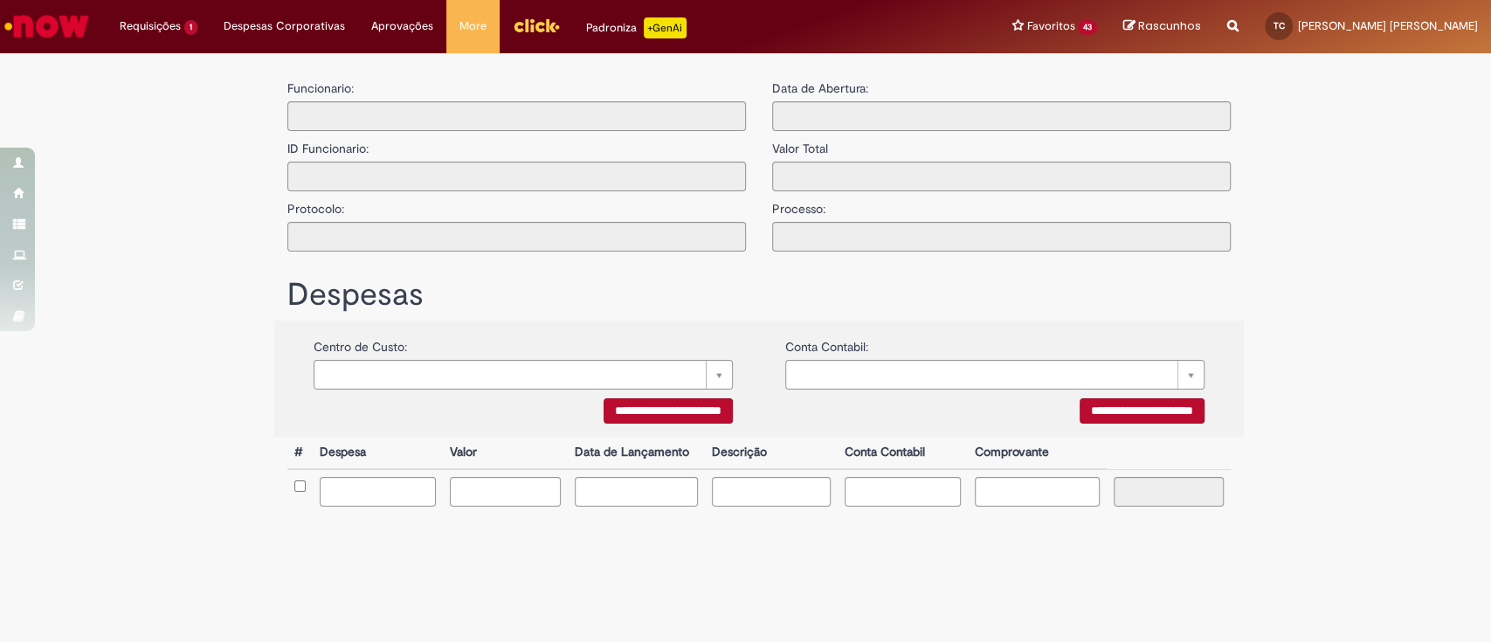 This screenshot has height=642, width=1491. What do you see at coordinates (536, 25) in the screenshot?
I see `img: click_logo_yellow_360x200.png` at bounding box center [536, 25].